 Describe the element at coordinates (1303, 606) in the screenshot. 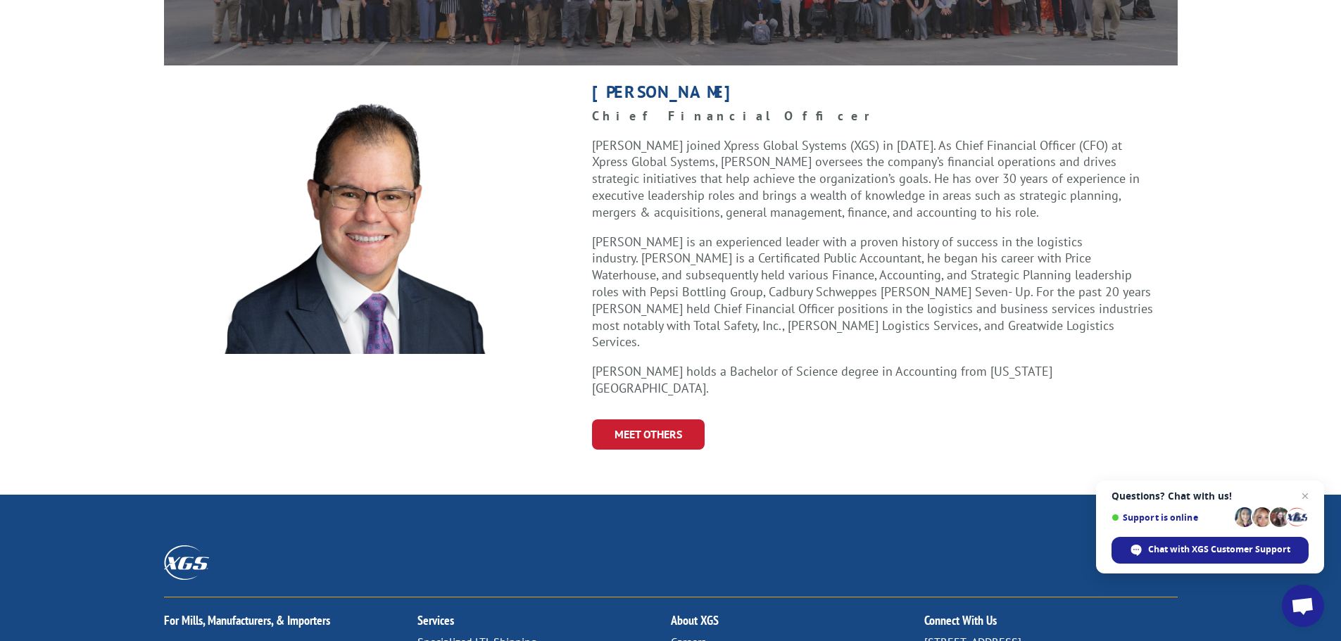

I see `div: Open chat` at that location.